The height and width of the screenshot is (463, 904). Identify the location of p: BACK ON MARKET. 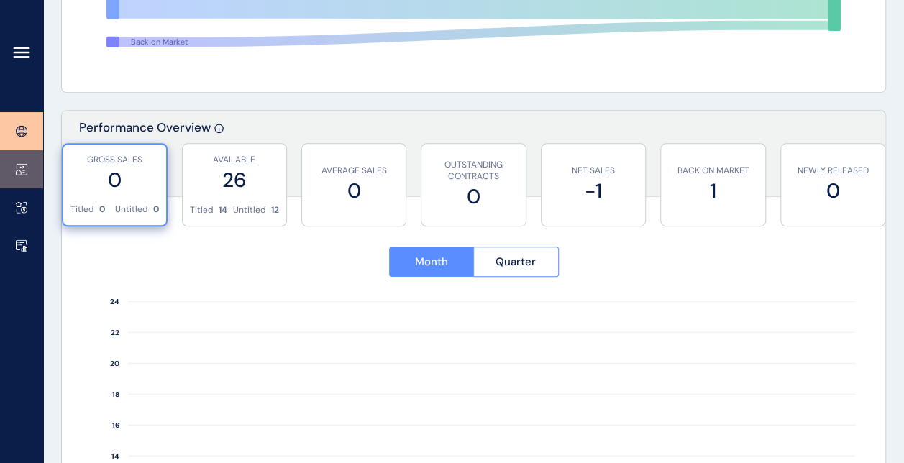
(713, 170).